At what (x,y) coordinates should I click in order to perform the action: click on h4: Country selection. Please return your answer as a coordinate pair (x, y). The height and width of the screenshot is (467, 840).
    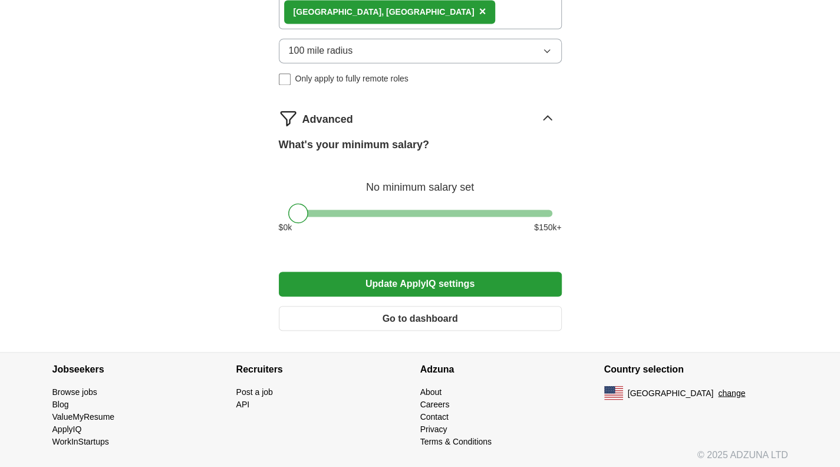
    Looking at the image, I should click on (697, 369).